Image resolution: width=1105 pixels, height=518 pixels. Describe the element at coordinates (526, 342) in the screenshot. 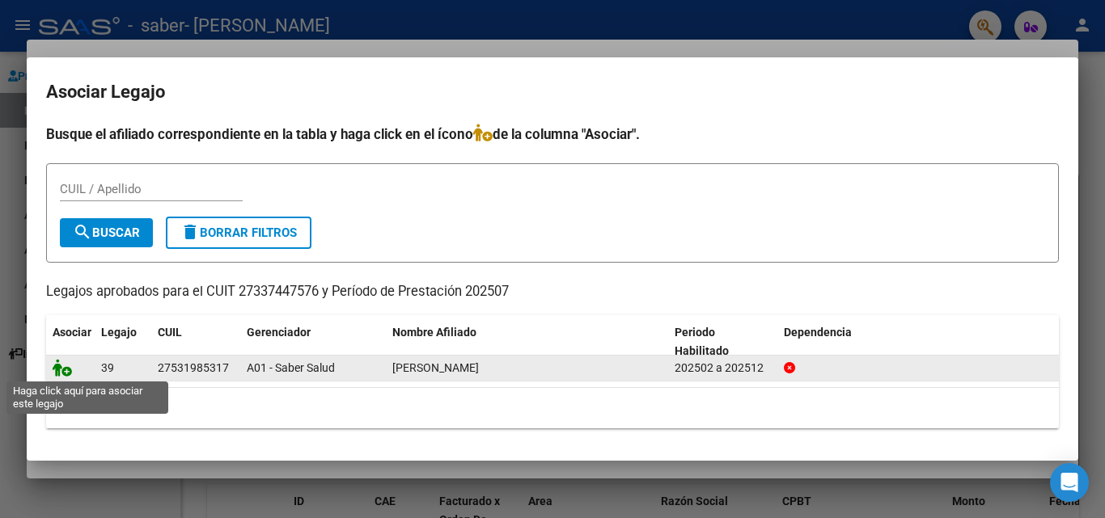

I see `datatable-header-cell: Nombre Afiliado` at that location.